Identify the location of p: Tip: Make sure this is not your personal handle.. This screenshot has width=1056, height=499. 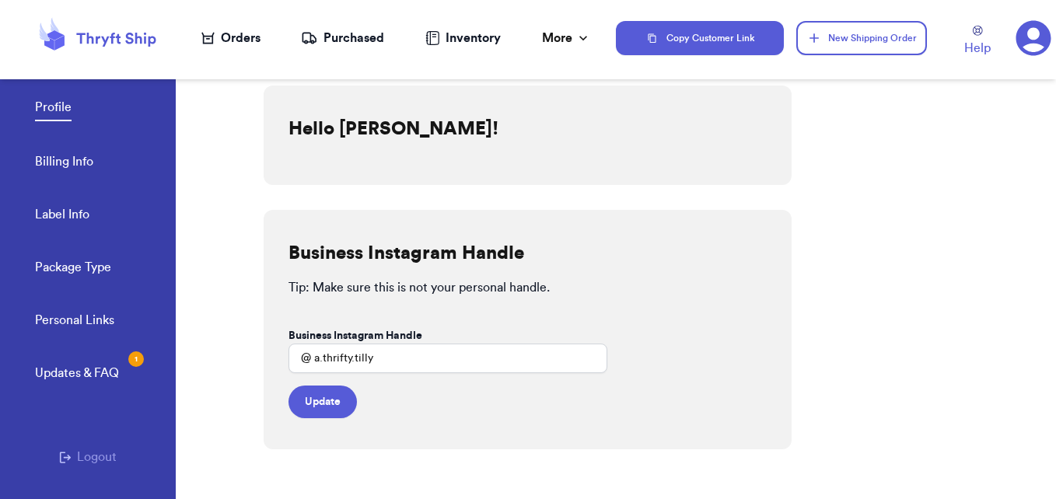
(527, 288).